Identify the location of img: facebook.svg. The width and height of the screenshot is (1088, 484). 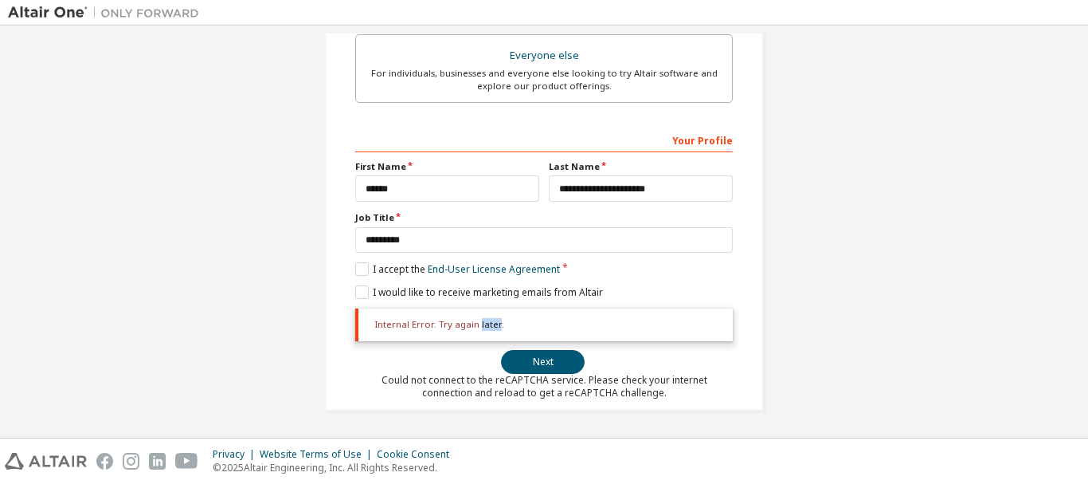
(104, 460).